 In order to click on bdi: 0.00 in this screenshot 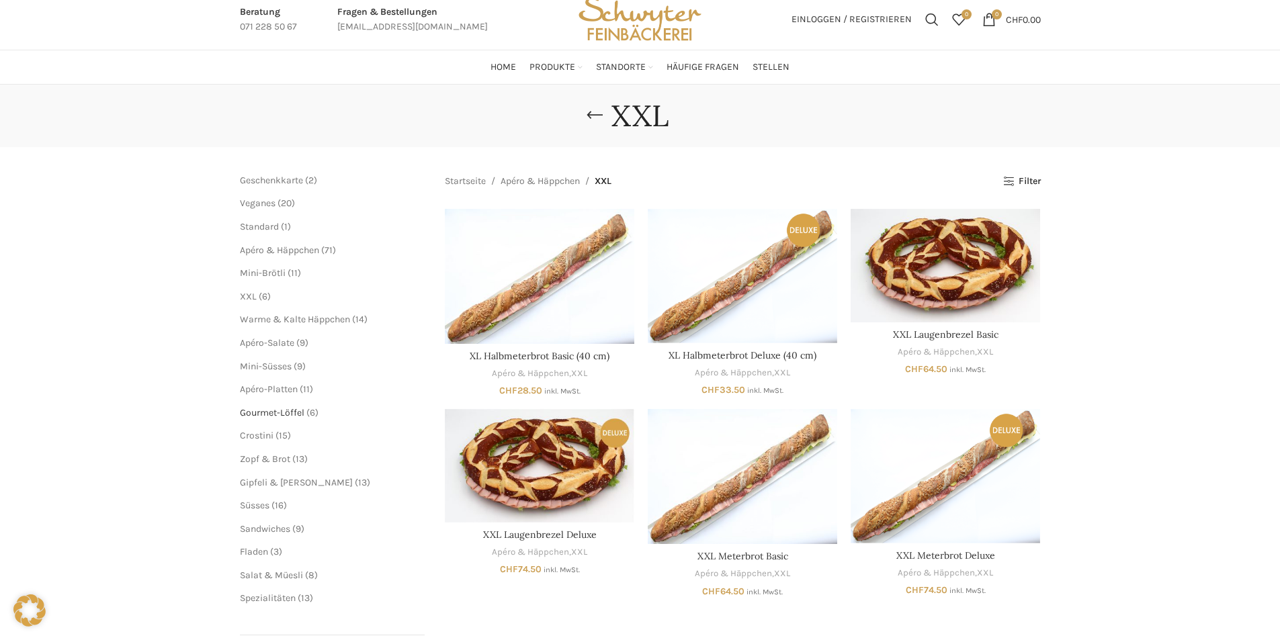, I will do `click(1024, 19)`.